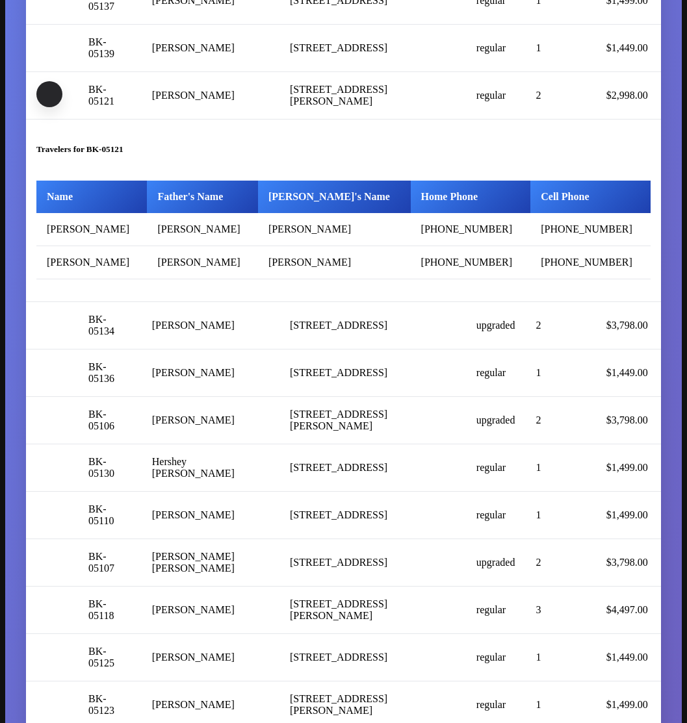  What do you see at coordinates (110, 373) in the screenshot?
I see `td: BK-05136` at bounding box center [110, 373].